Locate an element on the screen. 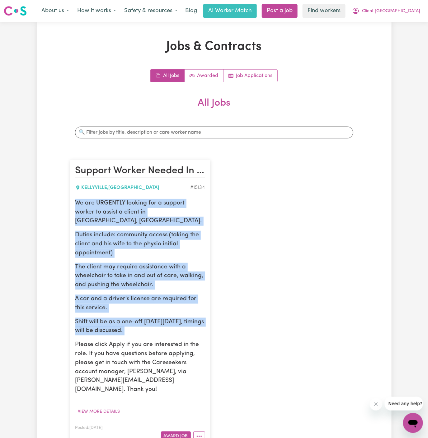 The image size is (428, 438). button: About us is located at coordinates (55, 11).